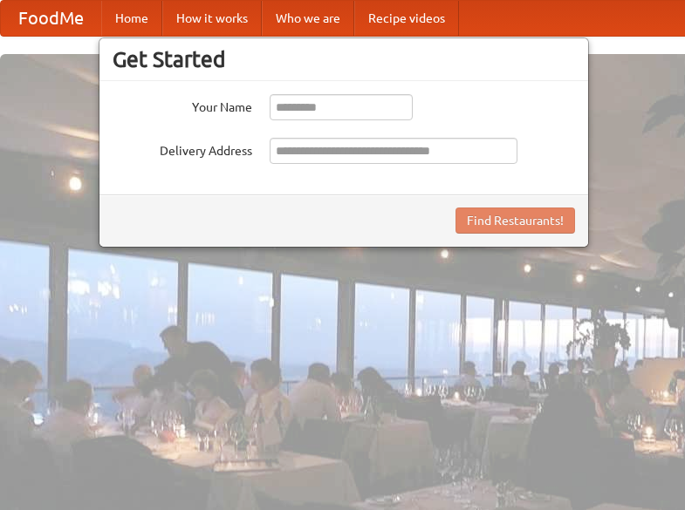  Describe the element at coordinates (407, 18) in the screenshot. I see `a: Recipe videos` at that location.